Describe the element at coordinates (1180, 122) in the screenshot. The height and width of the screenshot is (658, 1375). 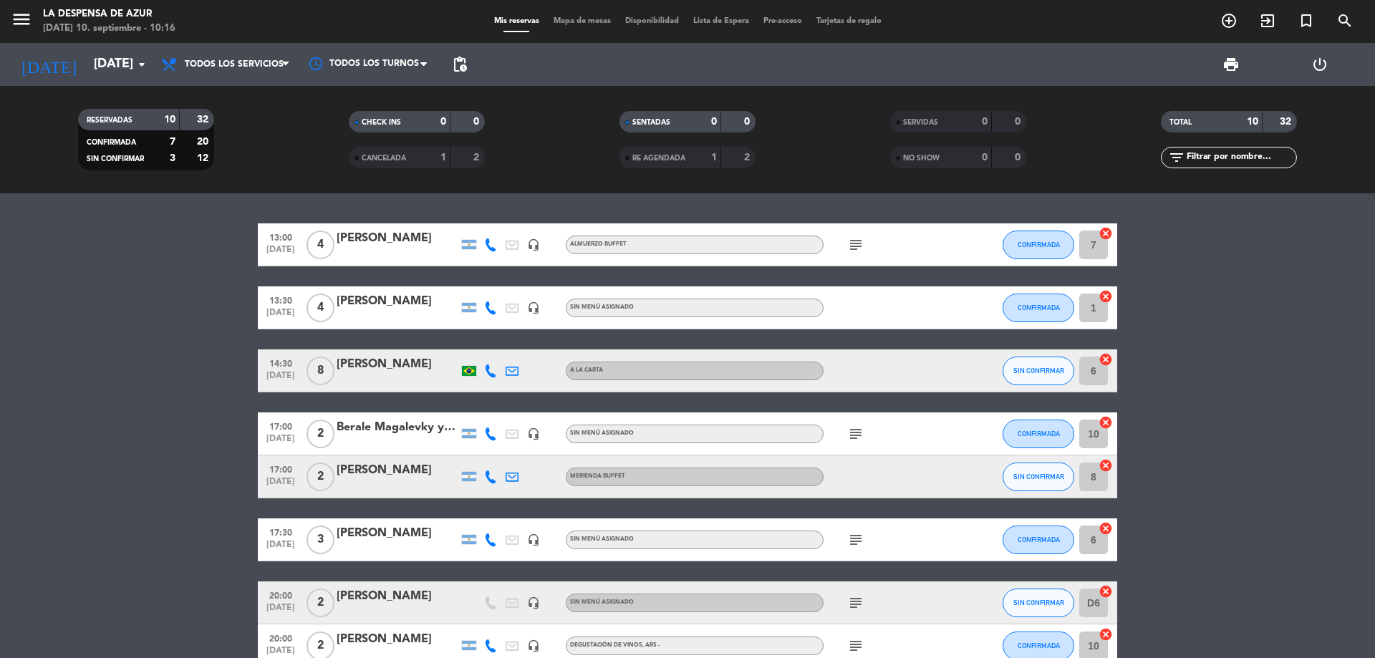
I see `span: TOTAL` at that location.